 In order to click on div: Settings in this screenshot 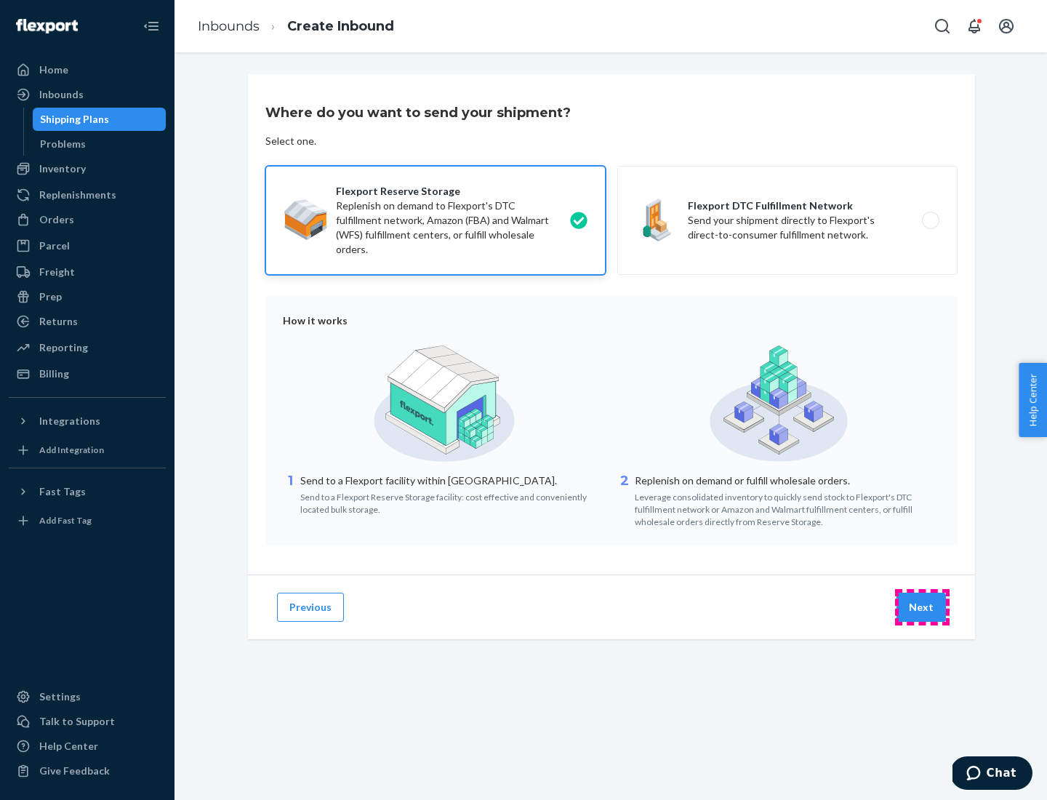, I will do `click(60, 697)`.